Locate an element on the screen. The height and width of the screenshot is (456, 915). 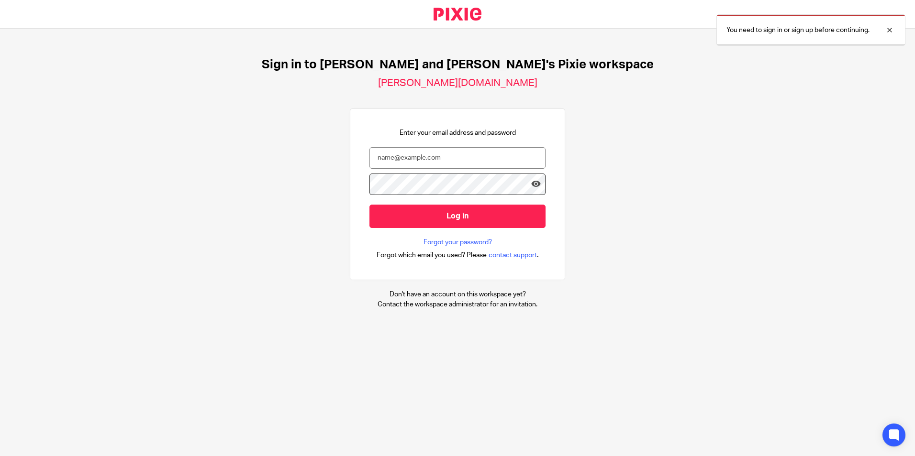
p: Enter your email address and password is located at coordinates (457, 133).